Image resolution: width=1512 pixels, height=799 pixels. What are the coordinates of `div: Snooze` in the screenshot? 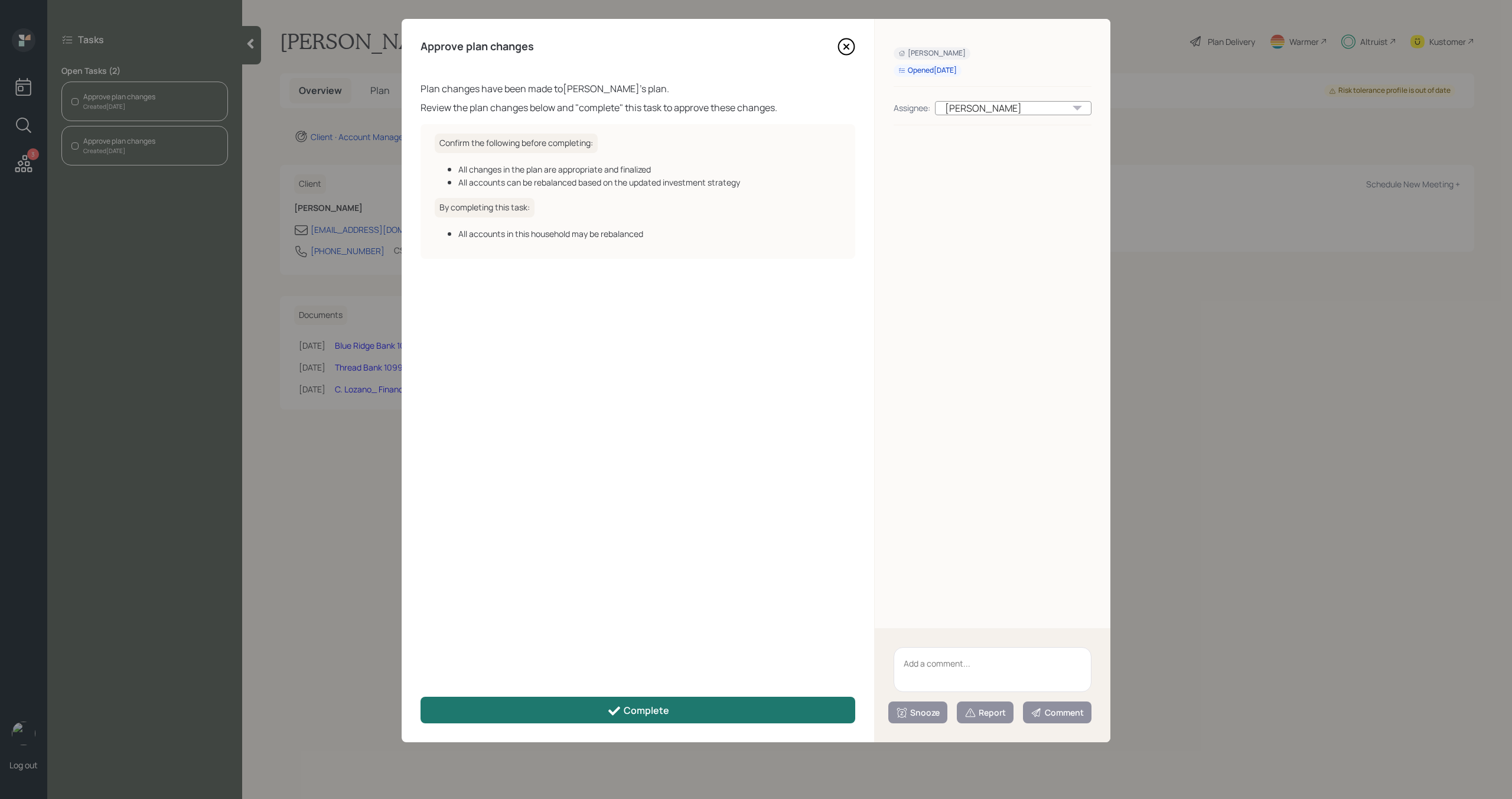 It's located at (918, 713).